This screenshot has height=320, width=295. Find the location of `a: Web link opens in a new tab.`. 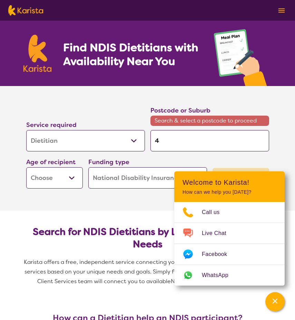

a: Web link opens in a new tab. is located at coordinates (229, 276).